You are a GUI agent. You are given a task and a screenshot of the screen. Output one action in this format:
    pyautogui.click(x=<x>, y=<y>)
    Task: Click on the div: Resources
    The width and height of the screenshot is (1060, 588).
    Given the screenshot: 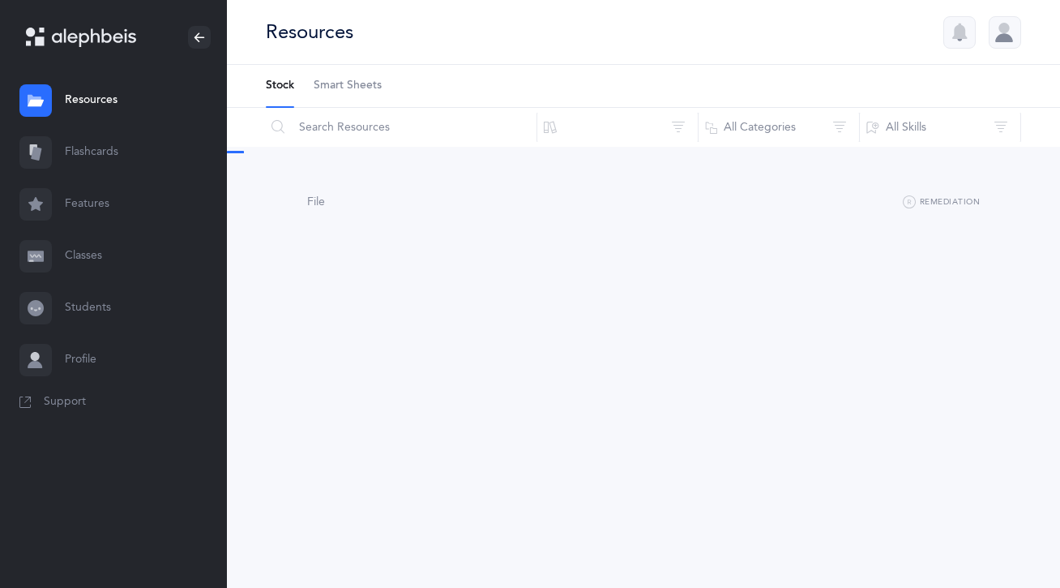 What is the action you would take?
    pyautogui.click(x=310, y=32)
    